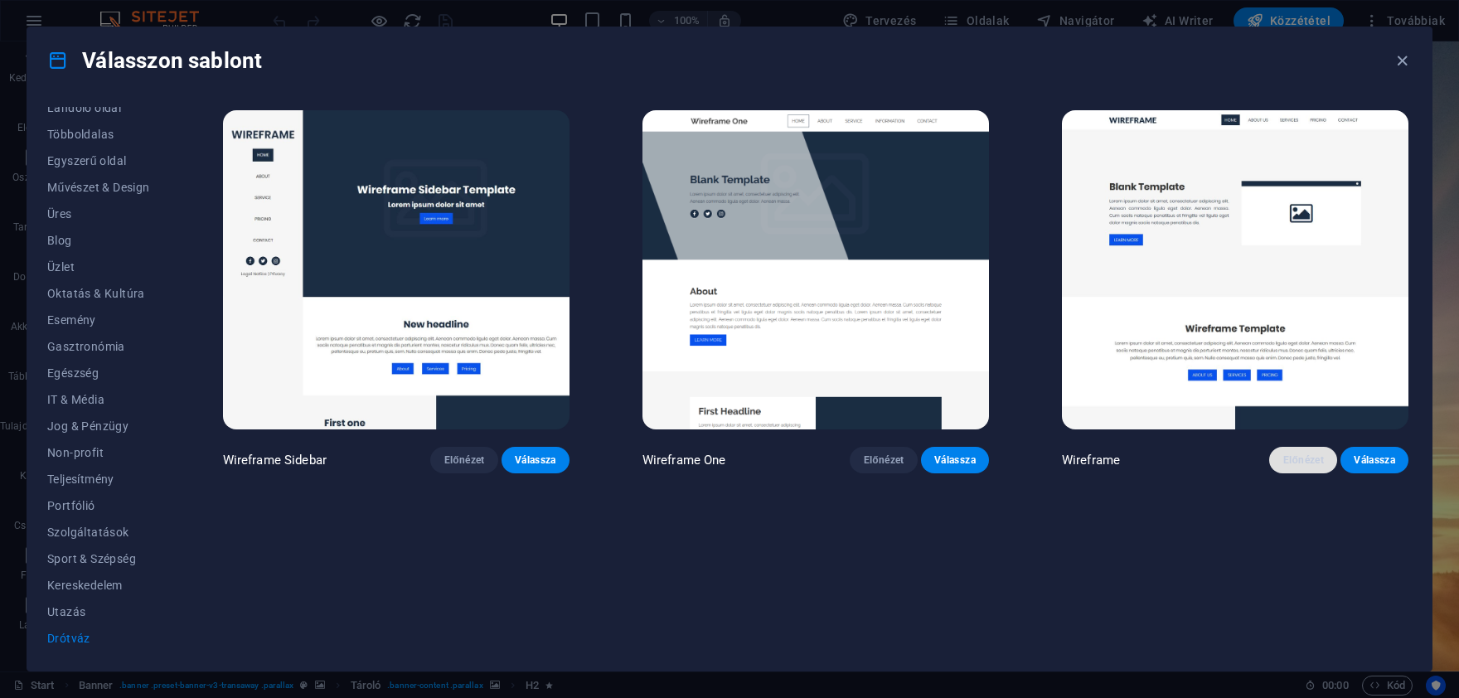  I want to click on p: Wireframe, so click(1091, 460).